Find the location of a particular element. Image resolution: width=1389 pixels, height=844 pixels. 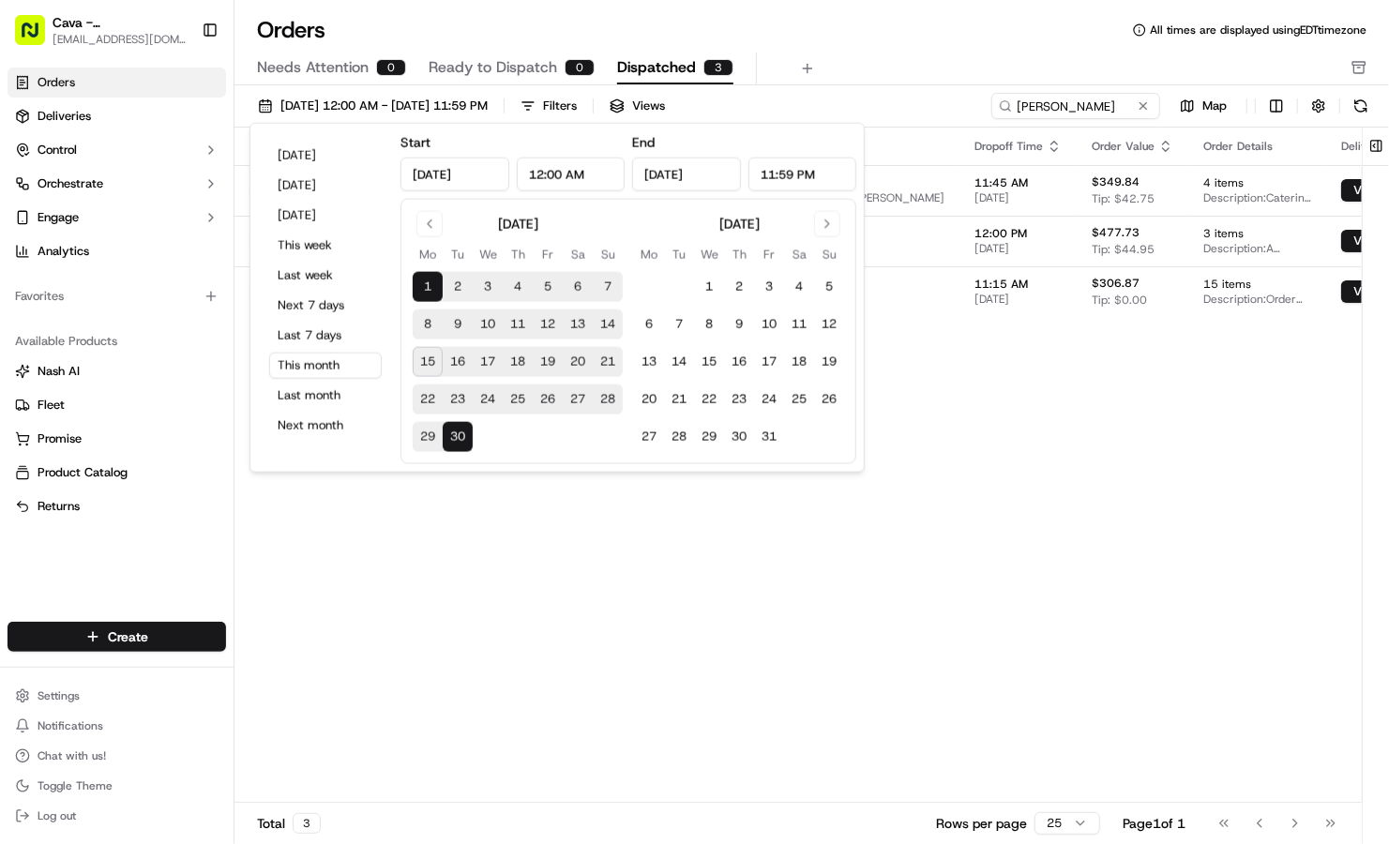

a: Powered byPylon is located at coordinates (179, 471).